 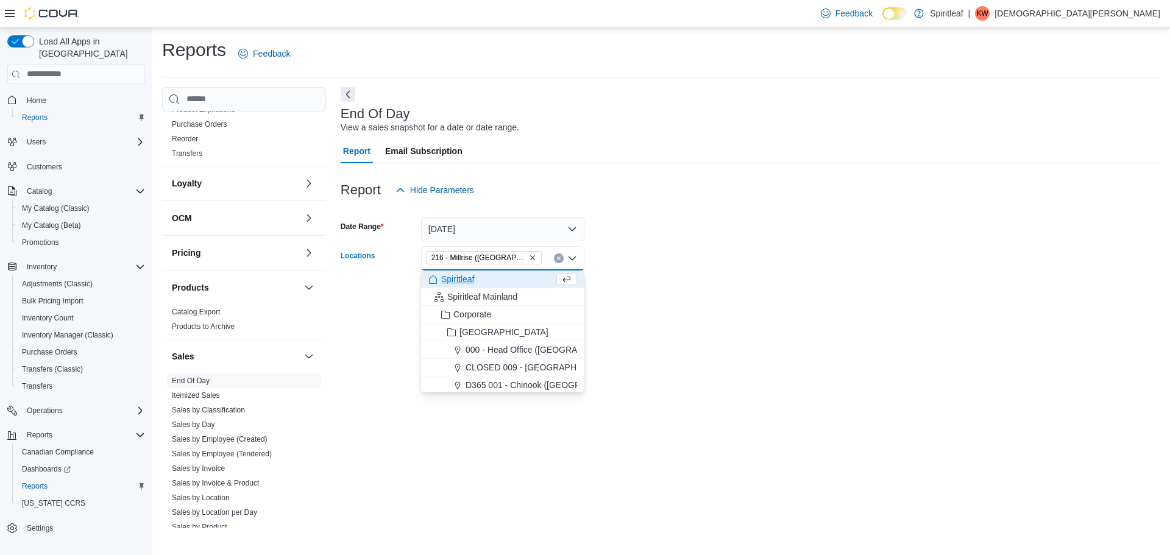 What do you see at coordinates (361, 190) in the screenshot?
I see `h3: Report` at bounding box center [361, 190].